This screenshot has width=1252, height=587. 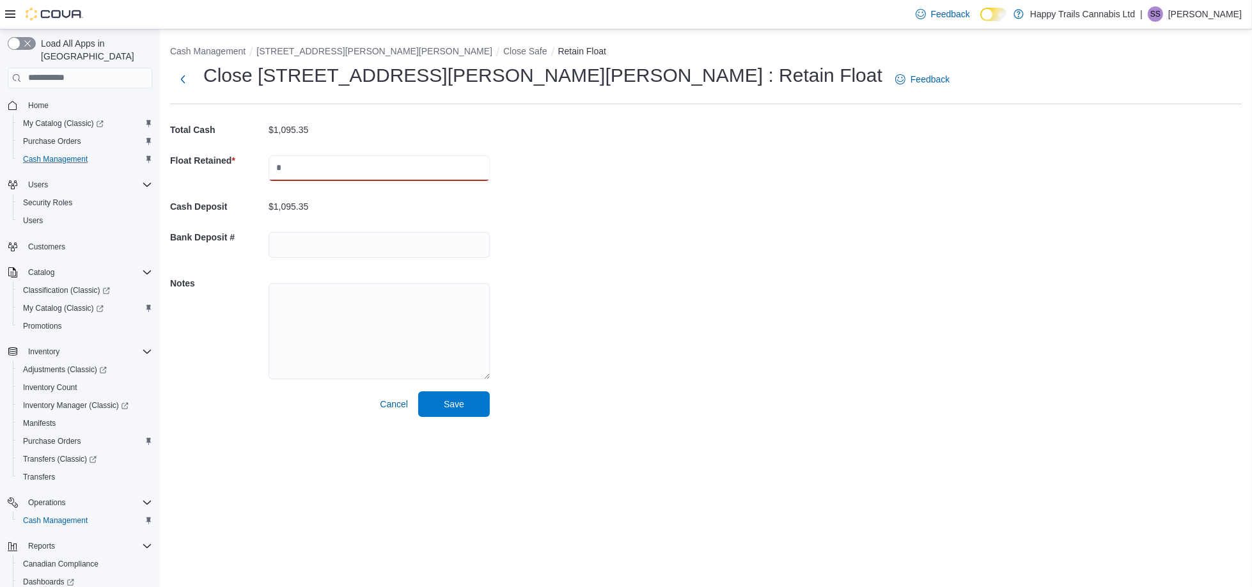 I want to click on span: Transfers, so click(x=39, y=477).